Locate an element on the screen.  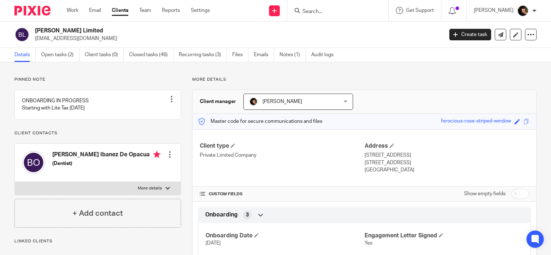
p: Linked clients is located at coordinates (98, 242).